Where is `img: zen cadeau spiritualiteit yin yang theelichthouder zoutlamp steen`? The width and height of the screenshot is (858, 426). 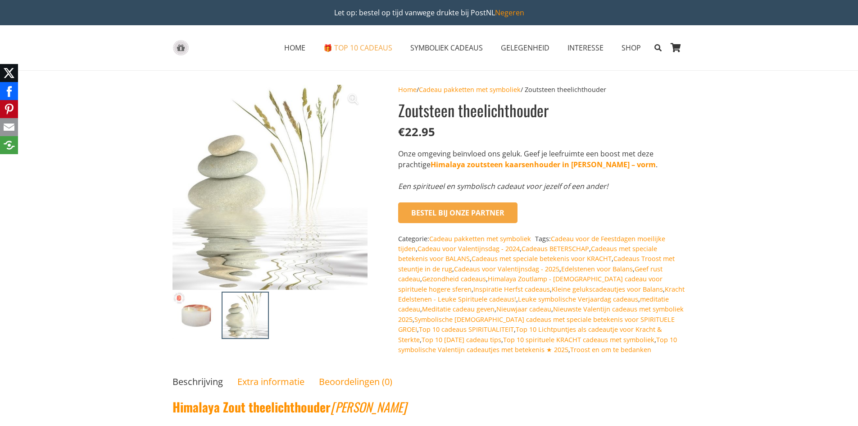
img: zen cadeau spiritualiteit yin yang theelichthouder zoutlamp steen is located at coordinates (196, 315).